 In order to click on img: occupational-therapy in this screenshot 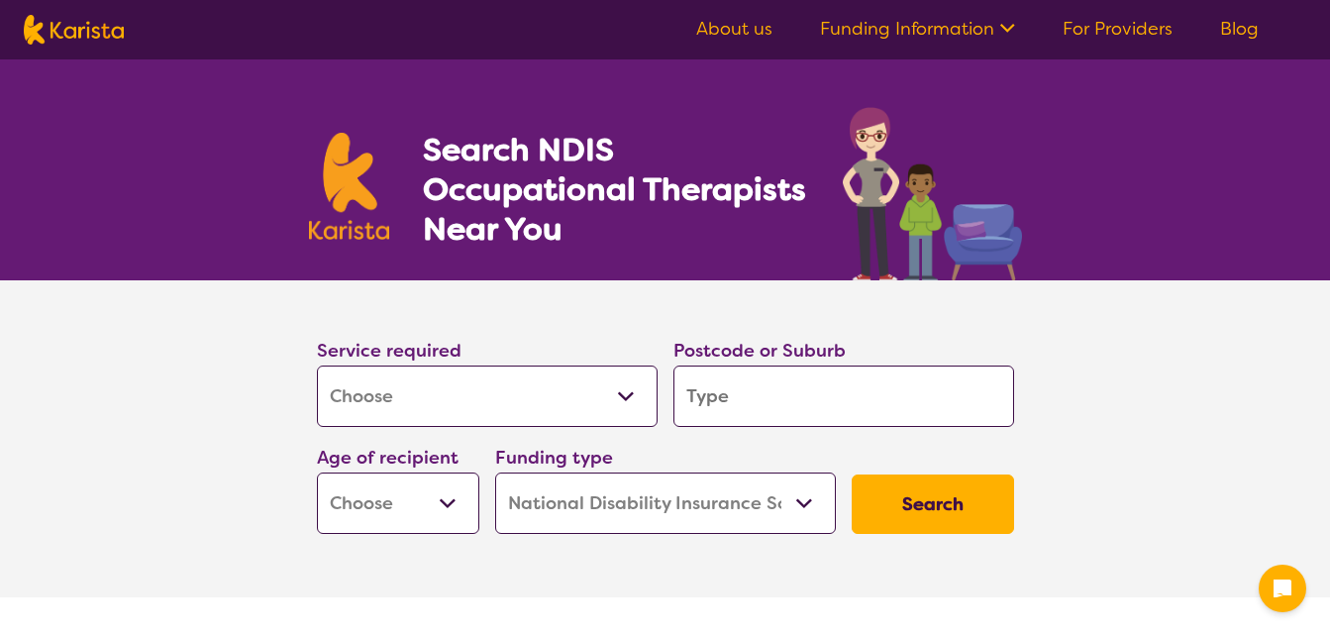, I will do `click(932, 193)`.